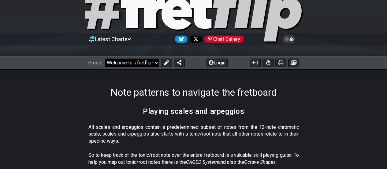 This screenshot has width=387, height=169. What do you see at coordinates (223, 39) in the screenshot?
I see `a: #fretflip at Pinterest` at bounding box center [223, 39].